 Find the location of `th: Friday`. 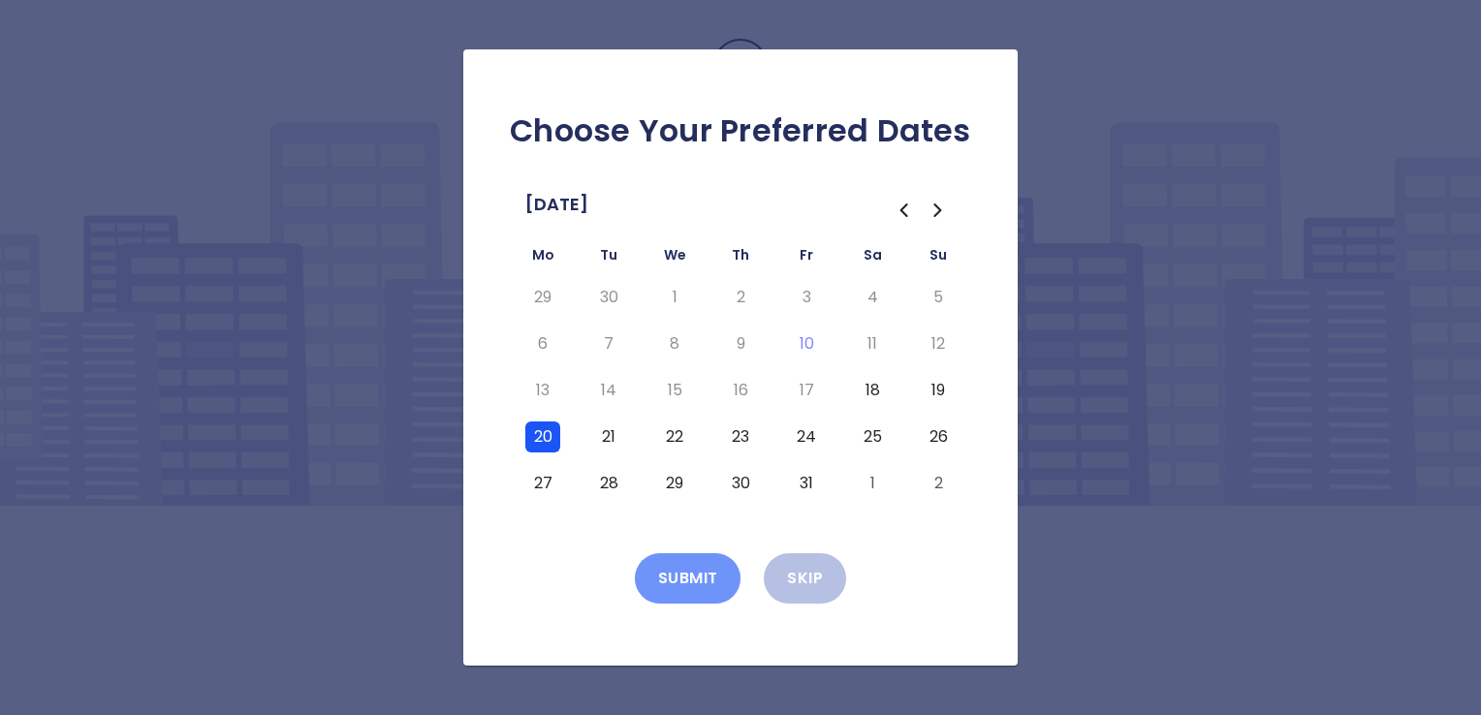

th: Friday is located at coordinates (806, 259).